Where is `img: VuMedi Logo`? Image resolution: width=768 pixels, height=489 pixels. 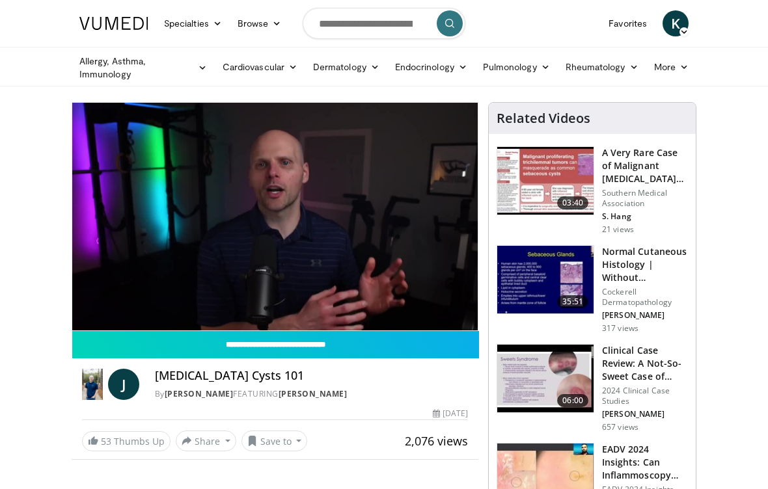 img: VuMedi Logo is located at coordinates (114, 23).